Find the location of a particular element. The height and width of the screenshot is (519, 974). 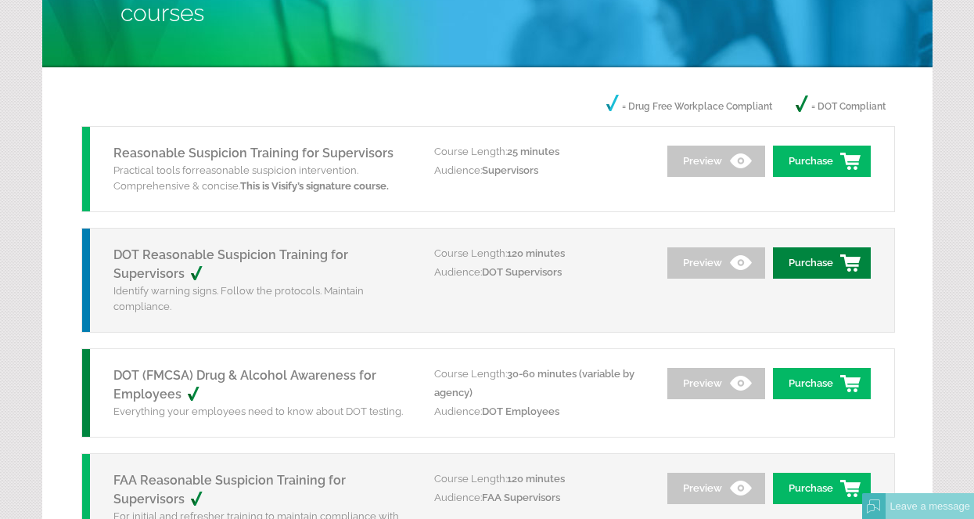

span: reasonable suspicion intervention. Comprehensive & concise. is located at coordinates (251, 178).